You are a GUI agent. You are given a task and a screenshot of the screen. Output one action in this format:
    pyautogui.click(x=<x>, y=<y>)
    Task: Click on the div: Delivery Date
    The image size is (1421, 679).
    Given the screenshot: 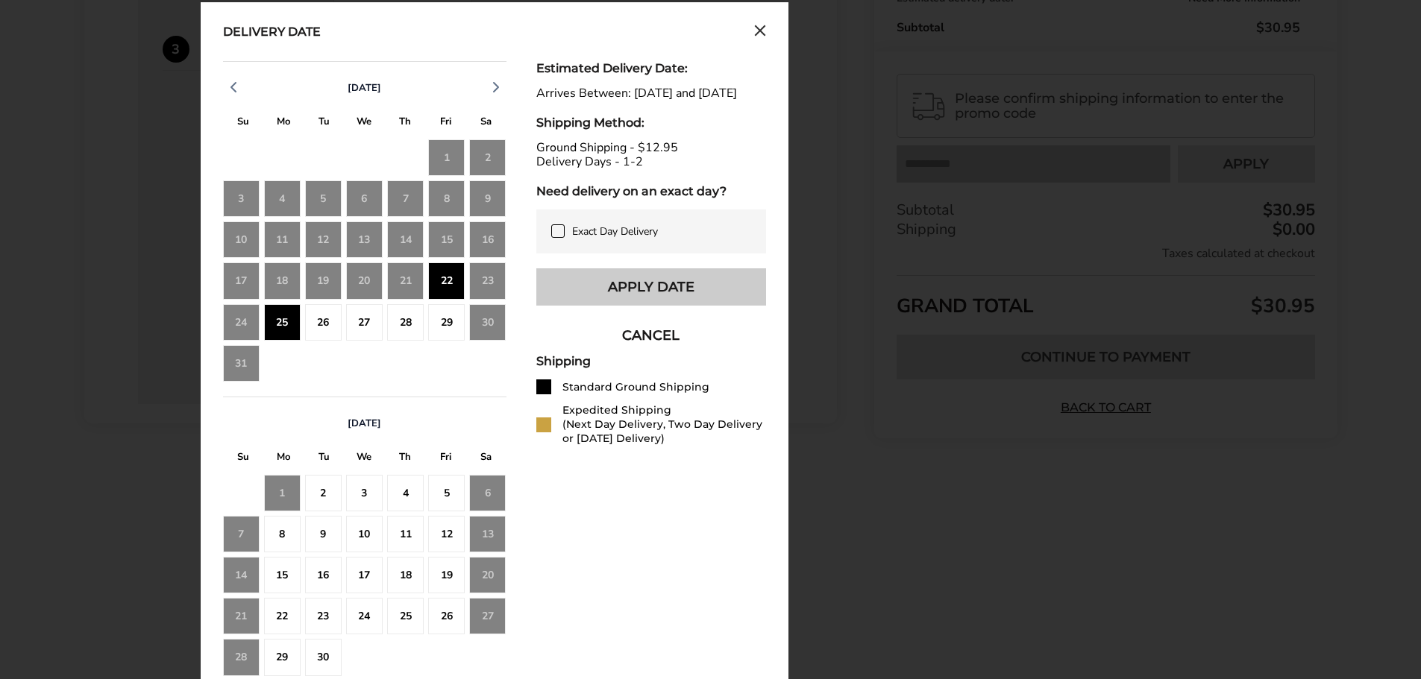 What is the action you would take?
    pyautogui.click(x=271, y=33)
    